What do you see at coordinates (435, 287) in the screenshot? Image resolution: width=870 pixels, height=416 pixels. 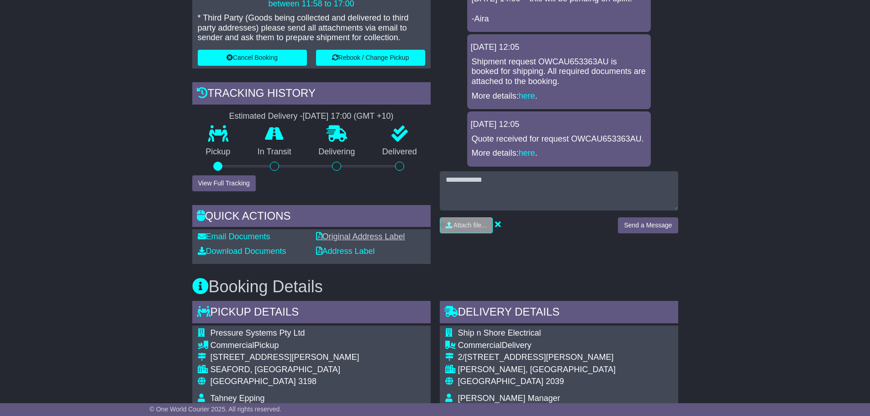 I see `h3: Booking Details` at bounding box center [435, 287].